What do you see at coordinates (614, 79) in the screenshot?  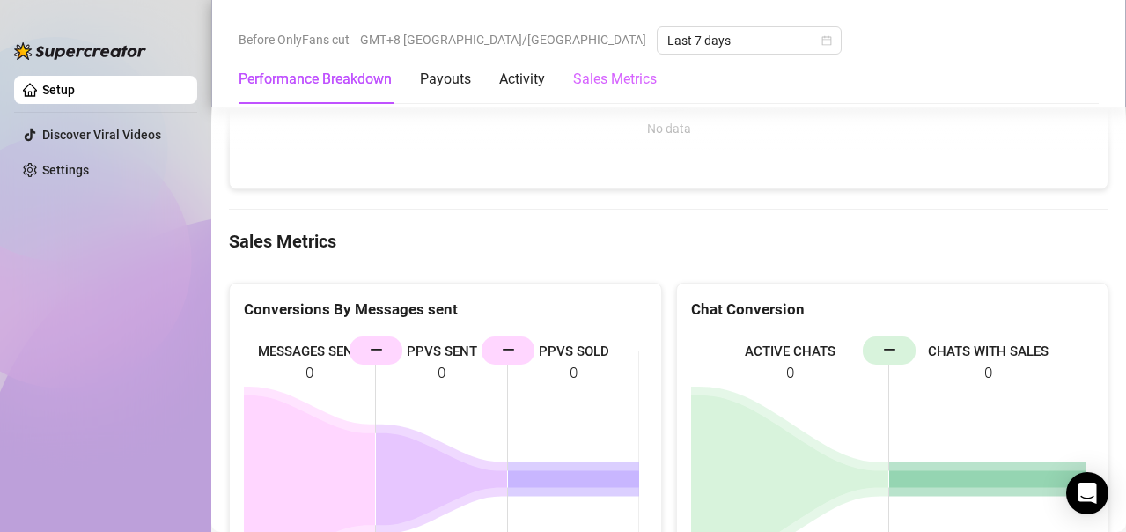 I see `div: Sales Metrics` at bounding box center [614, 79].